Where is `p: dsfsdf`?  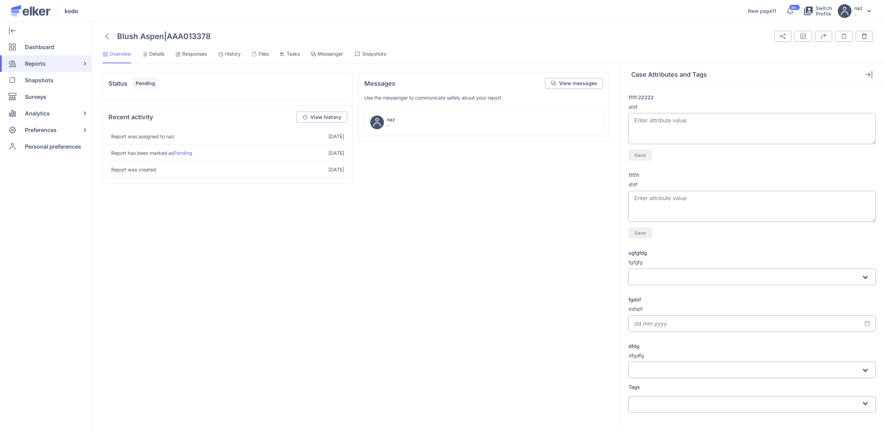
p: dsfsdf is located at coordinates (752, 309).